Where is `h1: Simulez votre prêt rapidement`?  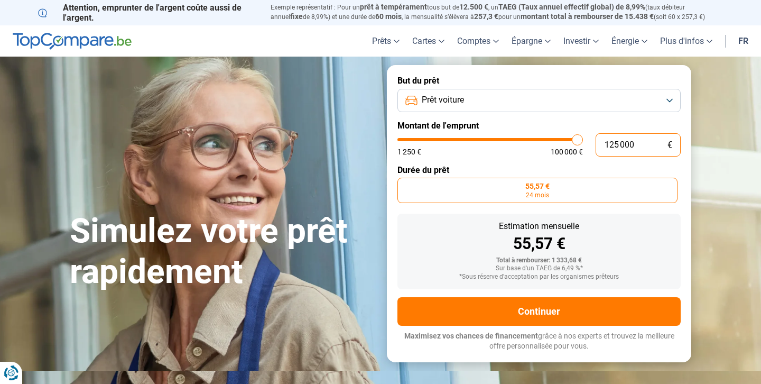 h1: Simulez votre prêt rapidement is located at coordinates (222, 252).